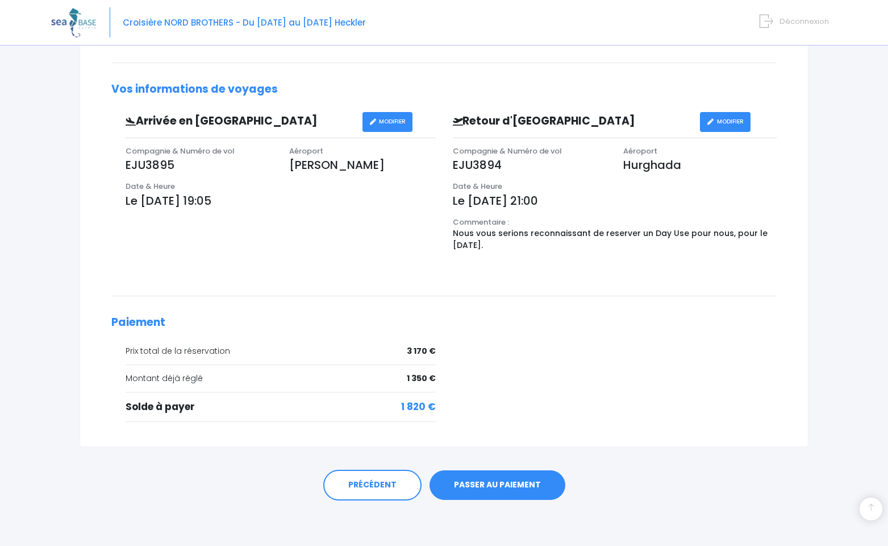 This screenshot has height=546, width=888. What do you see at coordinates (497, 485) in the screenshot?
I see `a: PASSER AU PAIEMENT` at bounding box center [497, 485].